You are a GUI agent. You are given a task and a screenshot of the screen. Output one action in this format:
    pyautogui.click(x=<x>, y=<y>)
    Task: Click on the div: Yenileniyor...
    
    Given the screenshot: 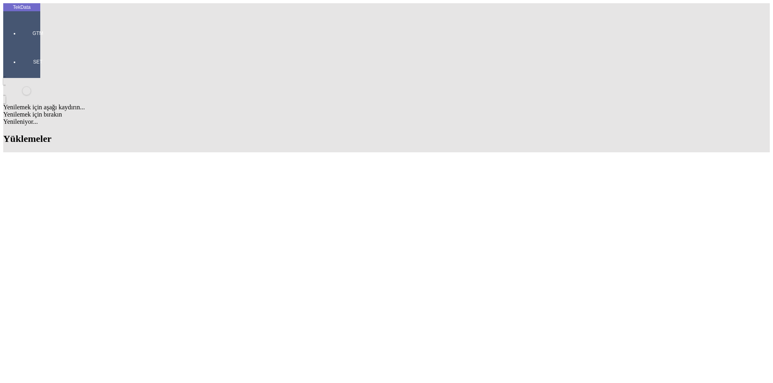 What is the action you would take?
    pyautogui.click(x=386, y=122)
    